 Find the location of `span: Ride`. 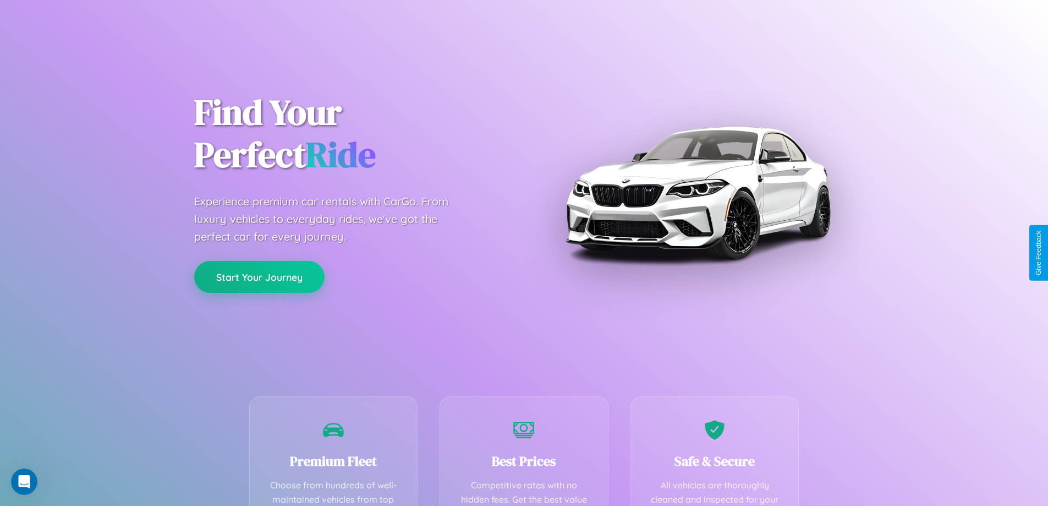

span: Ride is located at coordinates (341, 154).